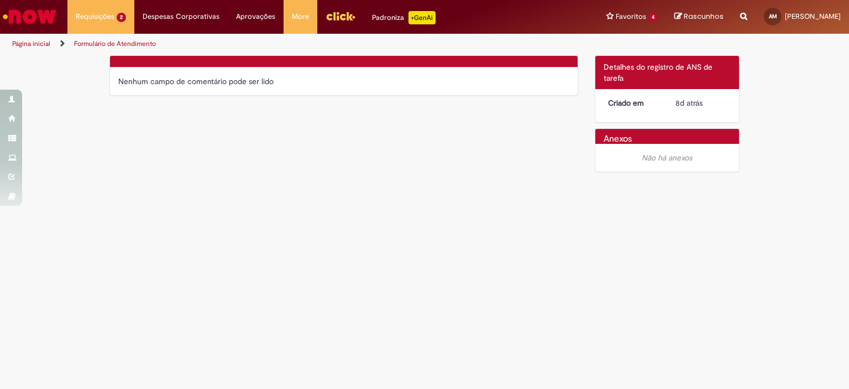 This screenshot has height=389, width=849. I want to click on img: ServiceNow, so click(29, 17).